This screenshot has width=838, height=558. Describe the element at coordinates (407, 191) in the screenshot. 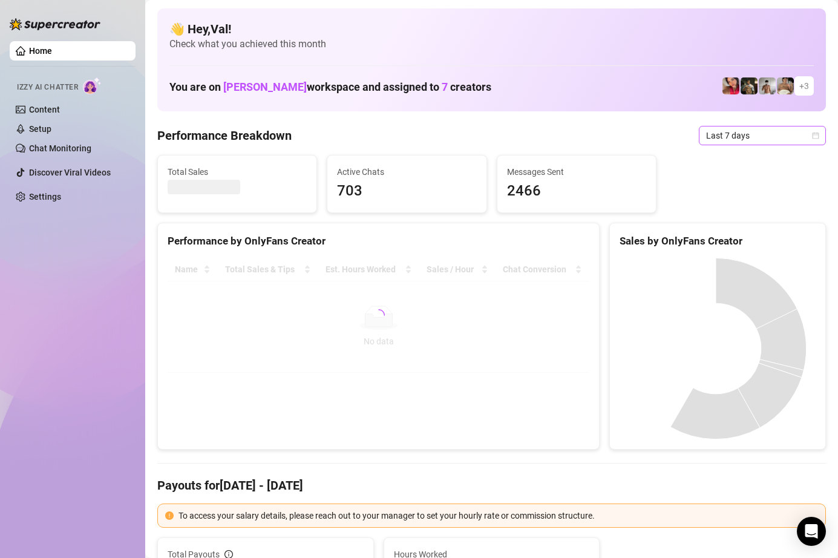

I see `span: 703` at that location.